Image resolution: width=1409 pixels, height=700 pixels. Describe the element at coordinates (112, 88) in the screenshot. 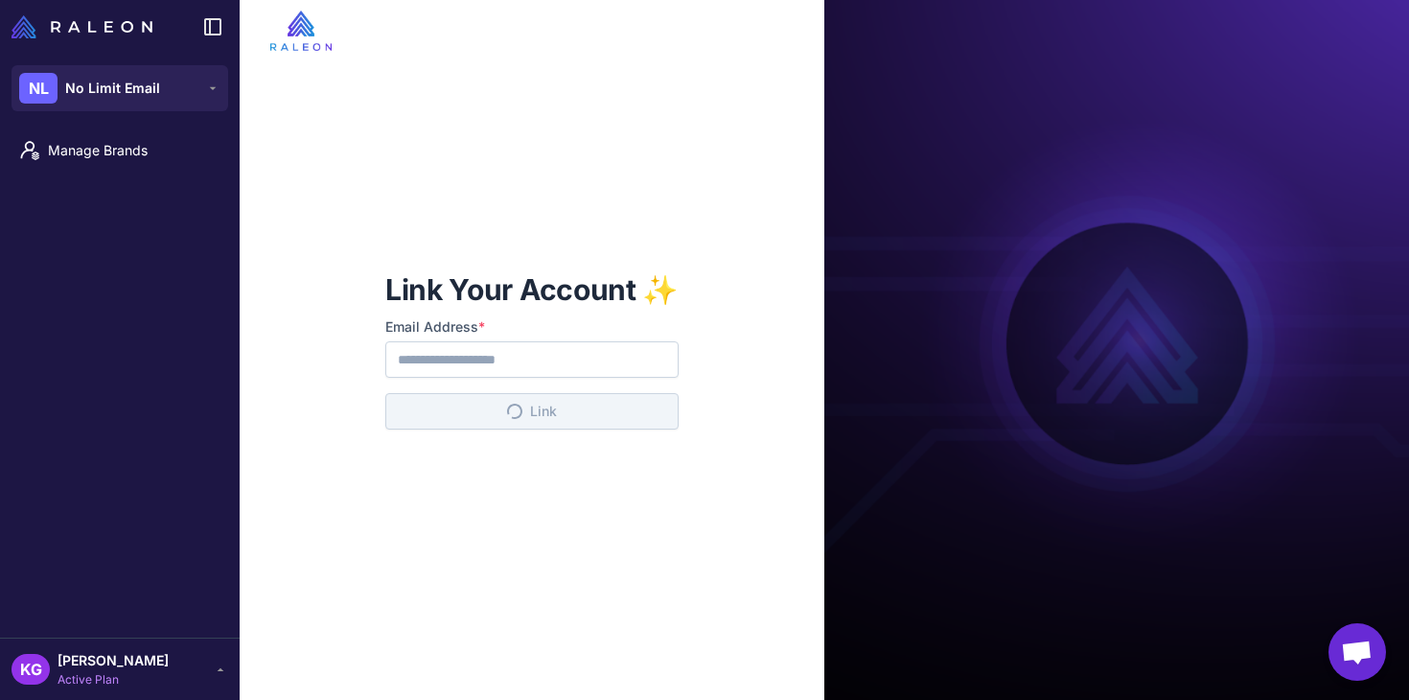

I see `span: No Limit Email` at that location.